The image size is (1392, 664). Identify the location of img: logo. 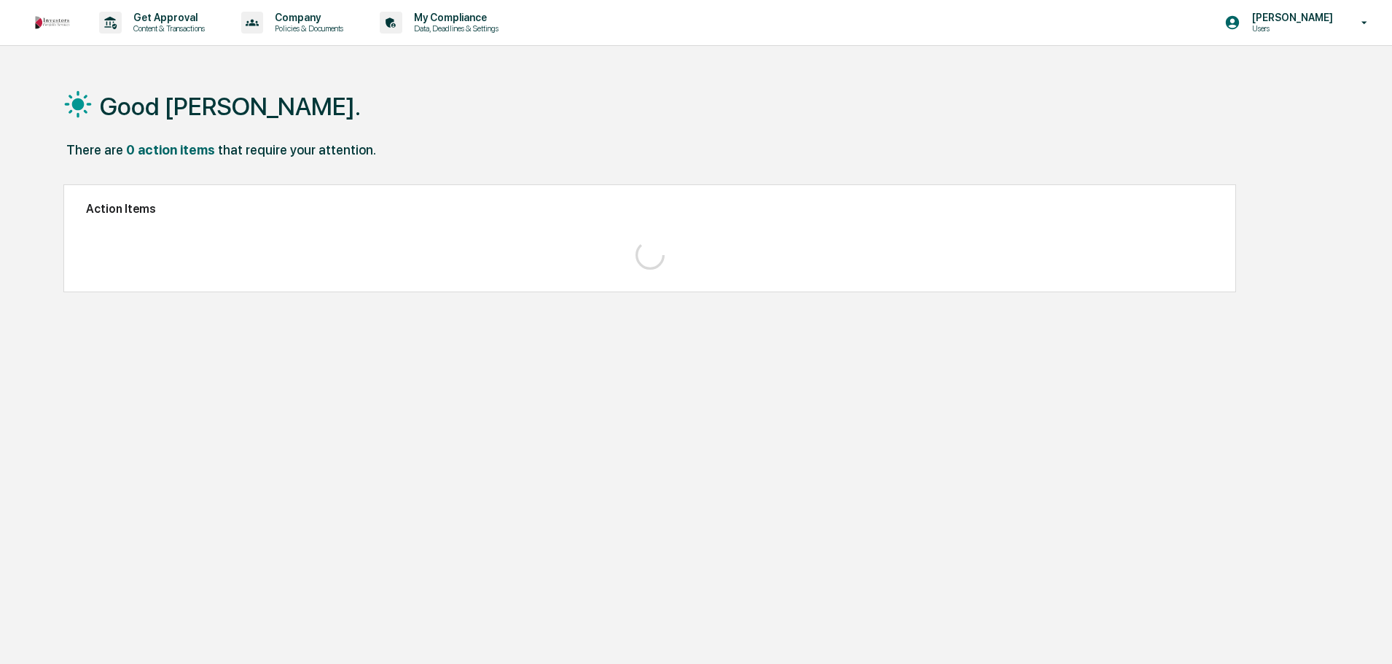
(52, 23).